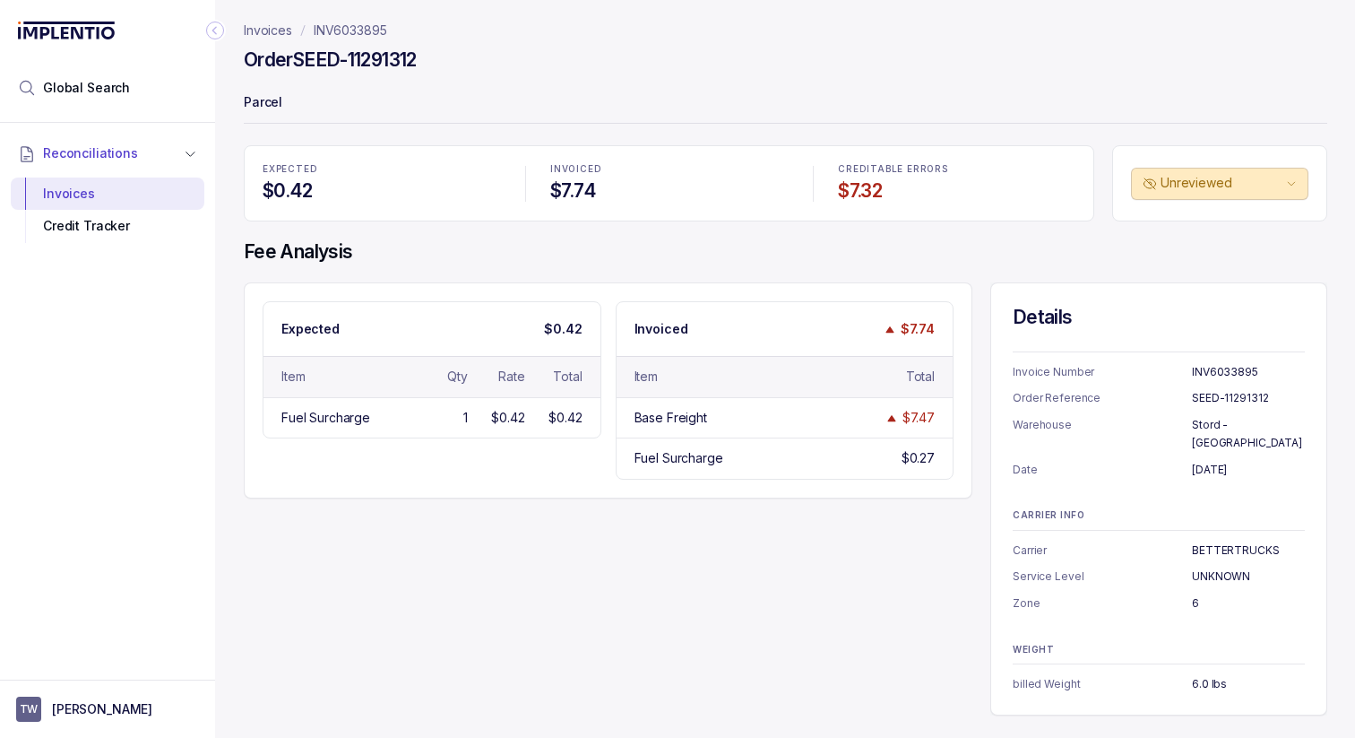 The height and width of the screenshot is (738, 1355). Describe the element at coordinates (956, 169) in the screenshot. I see `p: CREDITABLE ERRORS` at that location.